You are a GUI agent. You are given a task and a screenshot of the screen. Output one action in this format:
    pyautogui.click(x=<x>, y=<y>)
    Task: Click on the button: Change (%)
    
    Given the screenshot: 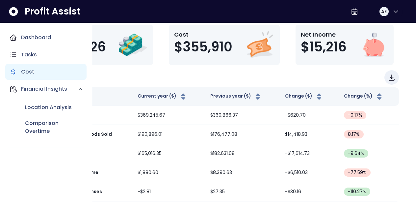 What is the action you would take?
    pyautogui.click(x=364, y=97)
    